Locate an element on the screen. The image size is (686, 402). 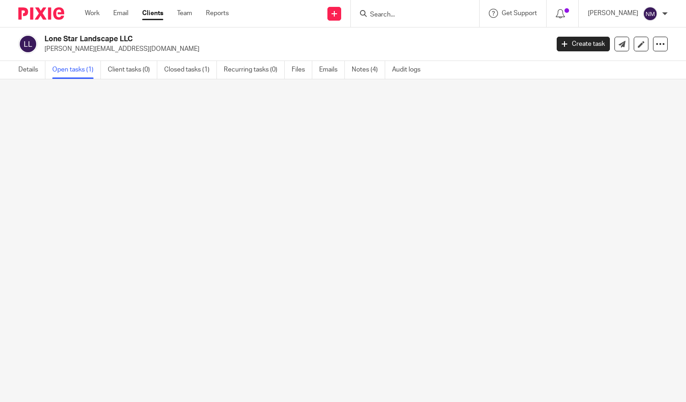
img: Pixie is located at coordinates (41, 13).